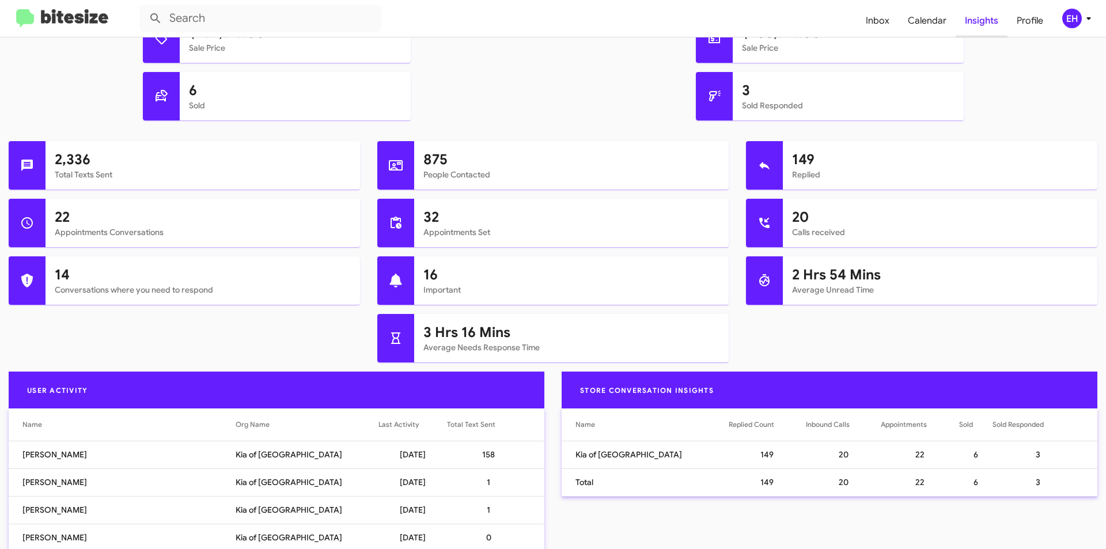 The image size is (1106, 549). I want to click on div: EH, so click(1072, 18).